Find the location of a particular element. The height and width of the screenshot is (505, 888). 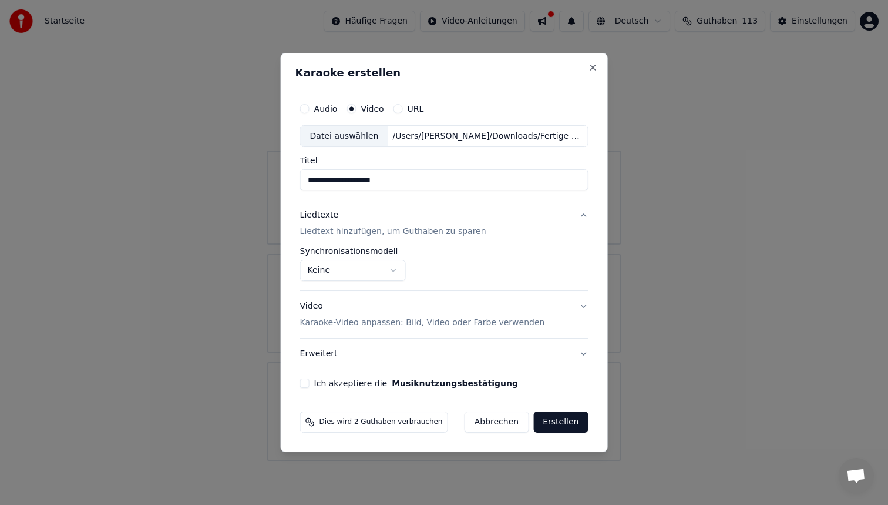

div: Liedtexte is located at coordinates (319, 216).